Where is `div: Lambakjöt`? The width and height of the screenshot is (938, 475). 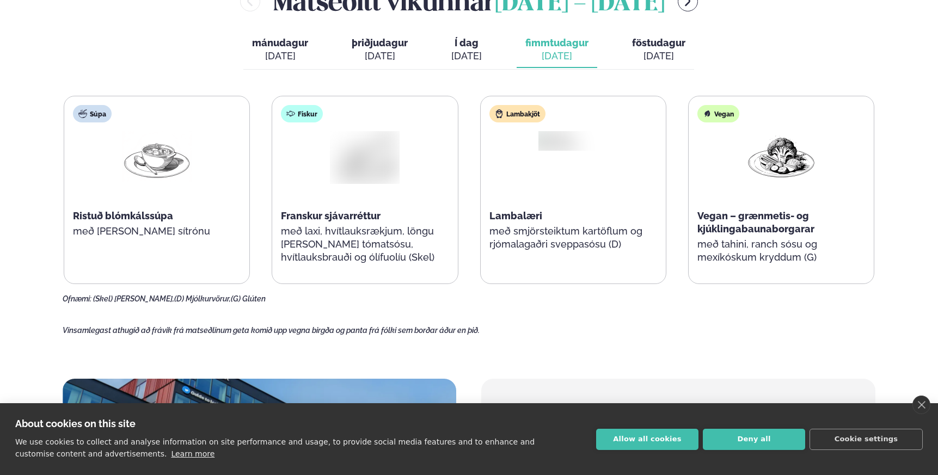
div: Lambakjöt is located at coordinates (517, 114).